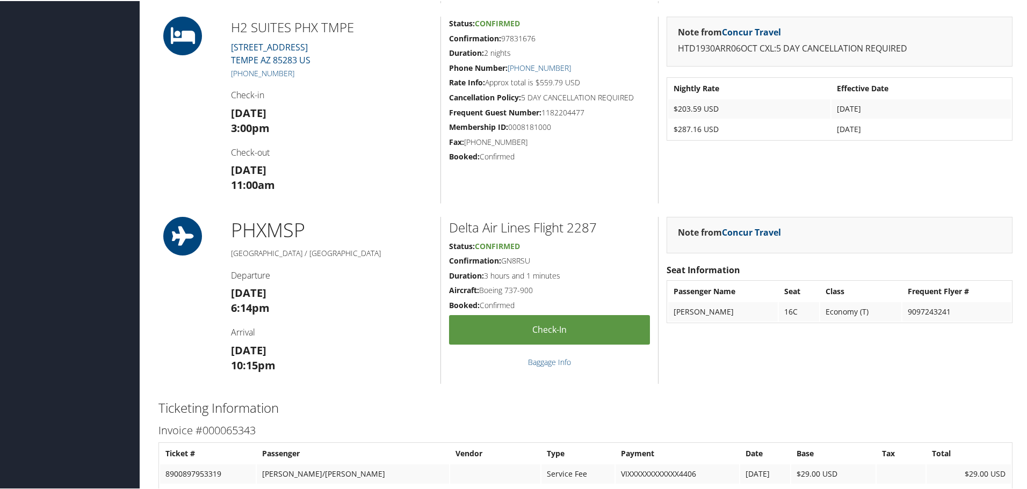  What do you see at coordinates (957, 311) in the screenshot?
I see `td: 9097243241` at bounding box center [957, 311].